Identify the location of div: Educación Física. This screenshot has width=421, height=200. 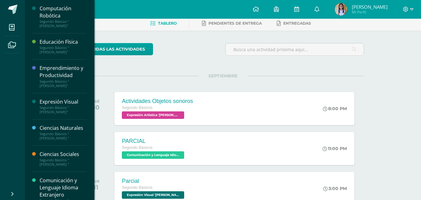
(63, 42).